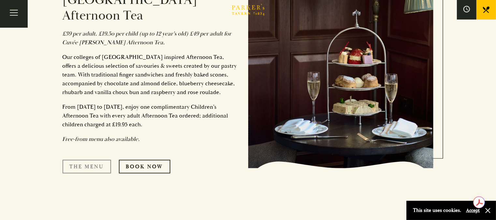  What do you see at coordinates (87, 167) in the screenshot?
I see `a: The Menu` at bounding box center [87, 167].